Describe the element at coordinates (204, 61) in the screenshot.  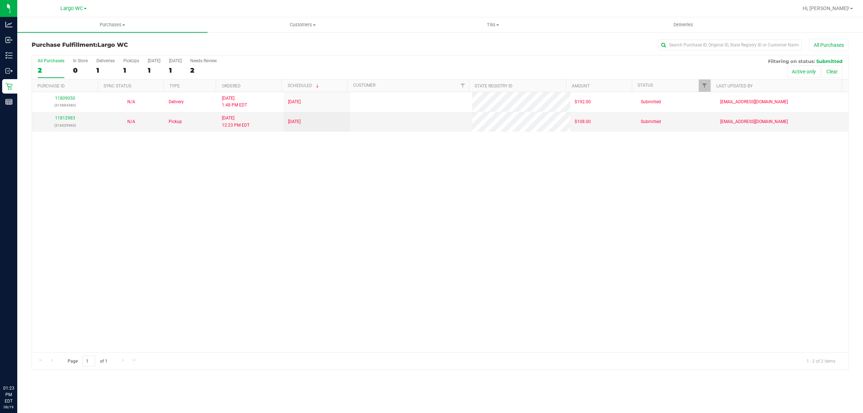
I see `div: Needs Review` at that location.